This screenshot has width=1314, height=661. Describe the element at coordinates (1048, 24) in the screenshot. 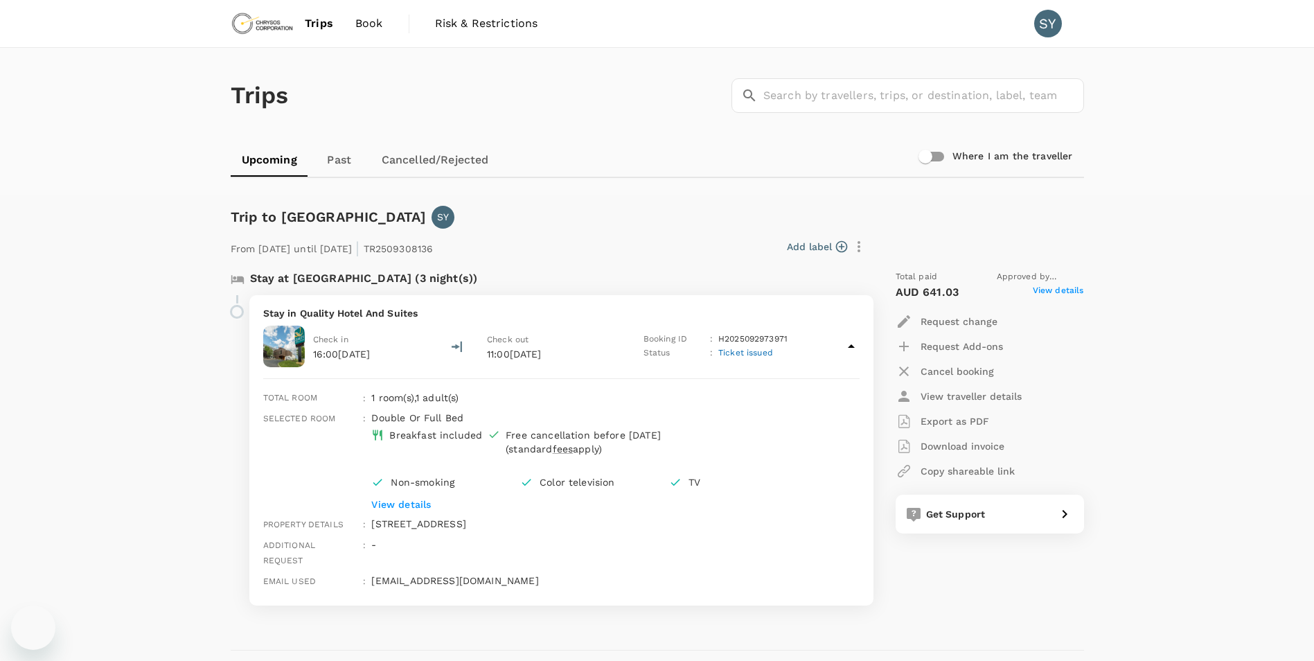

I see `div: SY` at that location.